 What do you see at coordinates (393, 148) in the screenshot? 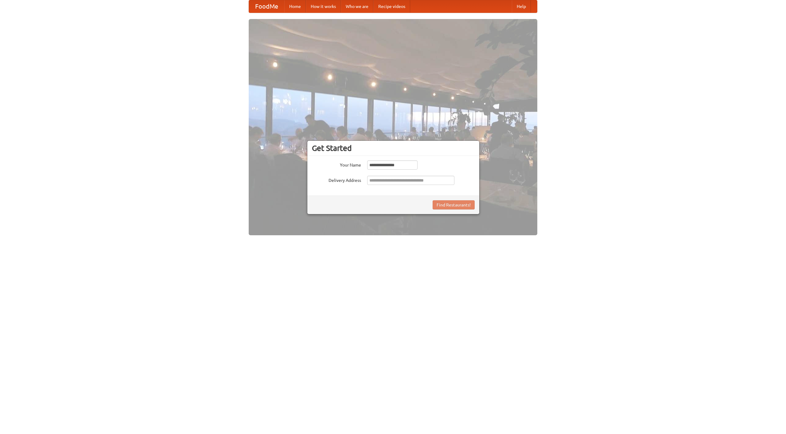
I see `h3: Get Started` at bounding box center [393, 148].